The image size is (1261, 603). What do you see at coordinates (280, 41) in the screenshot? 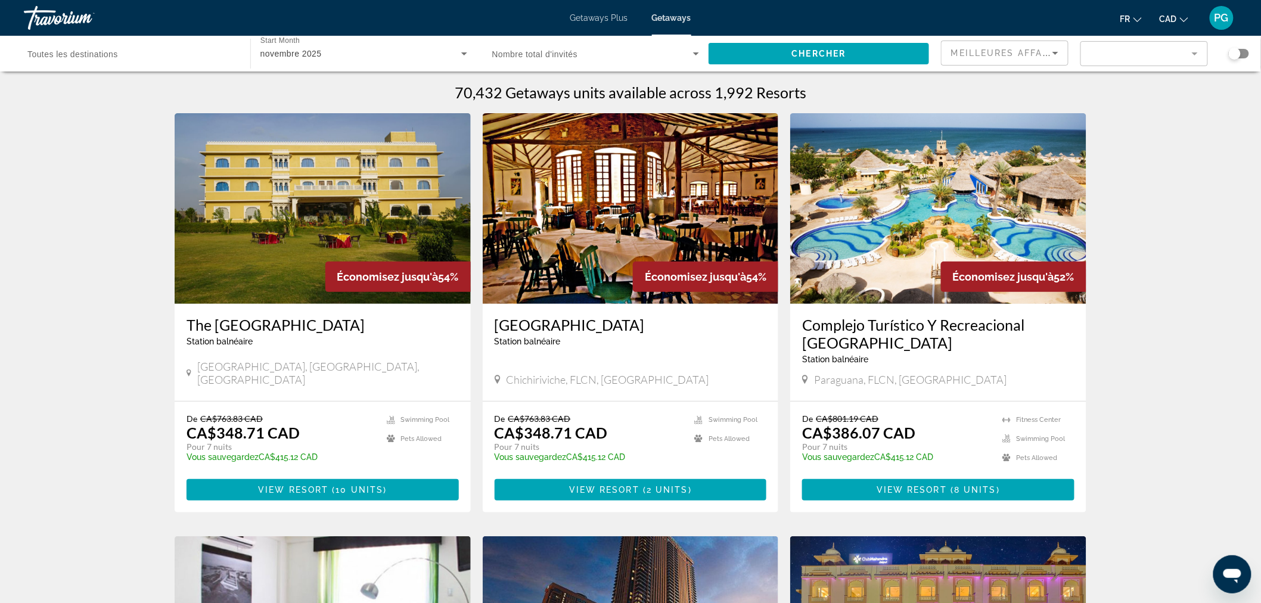
I see `span: Start Month` at bounding box center [280, 41].